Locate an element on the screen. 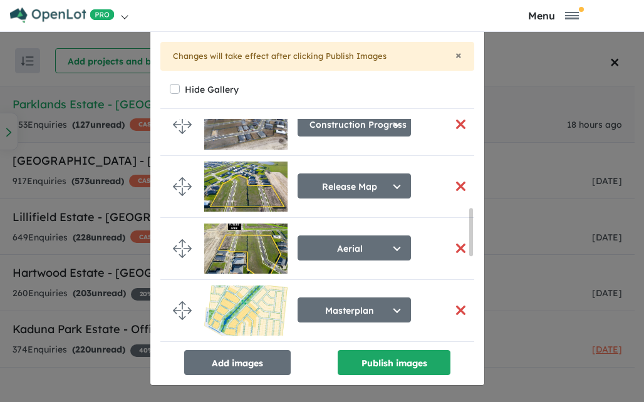 This screenshot has width=644, height=402. button: Close is located at coordinates (458, 55).